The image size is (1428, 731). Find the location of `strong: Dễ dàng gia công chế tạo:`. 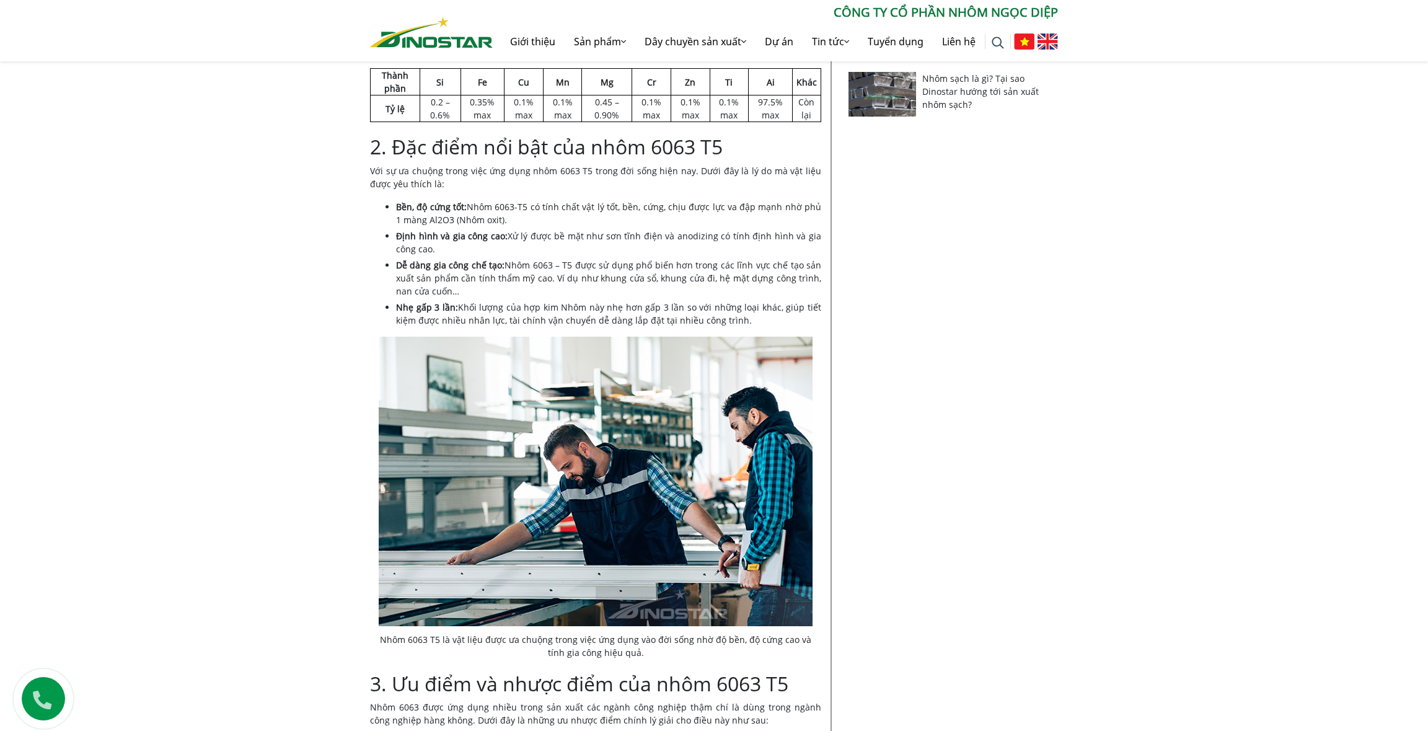

strong: Dễ dàng gia công chế tạo: is located at coordinates (450, 265).